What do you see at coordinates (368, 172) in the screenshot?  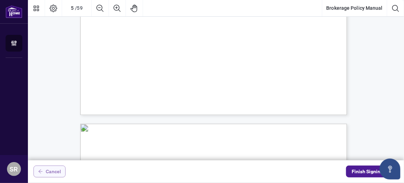 I see `span: Finish Signing` at bounding box center [368, 172].